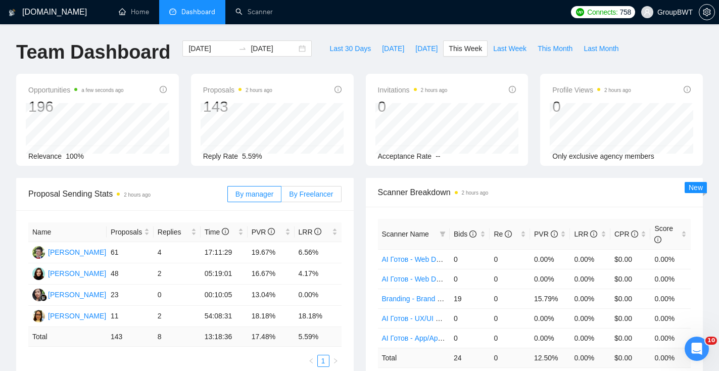 This screenshot has height=371, width=719. I want to click on span: Time, so click(217, 232).